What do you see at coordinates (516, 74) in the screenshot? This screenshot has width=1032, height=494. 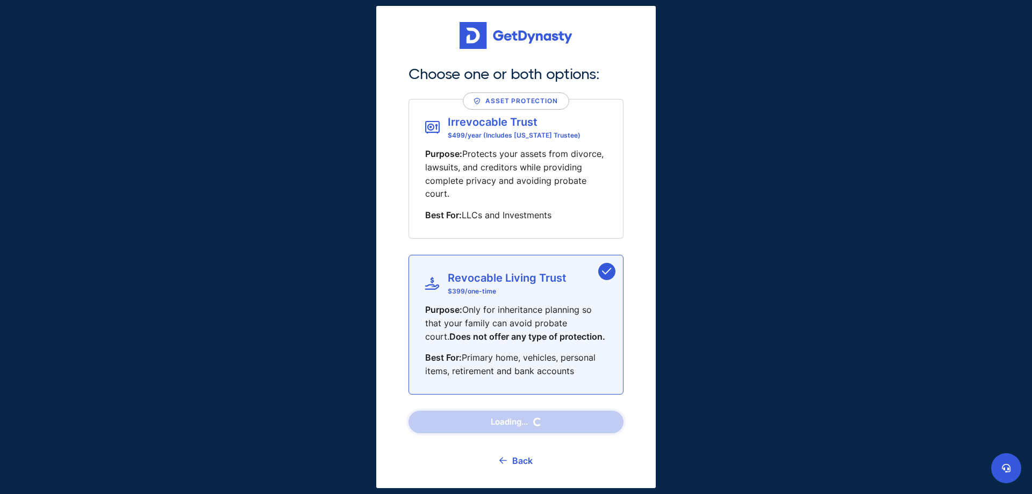 I see `h2: Choose one or both options:` at bounding box center [516, 74].